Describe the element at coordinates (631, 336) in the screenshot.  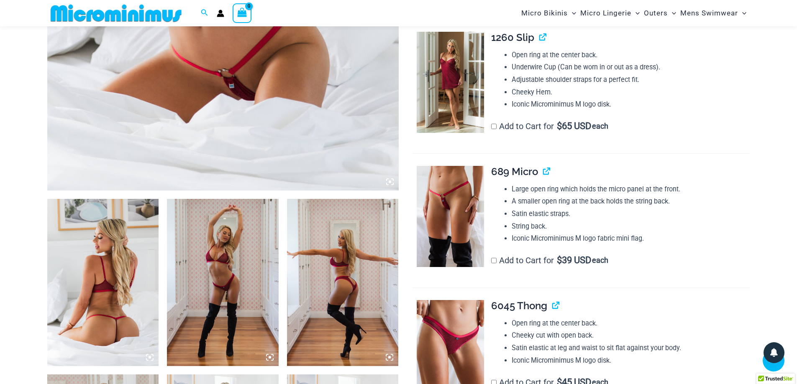
I see `li: Cheeky cut with open back.` at that location.